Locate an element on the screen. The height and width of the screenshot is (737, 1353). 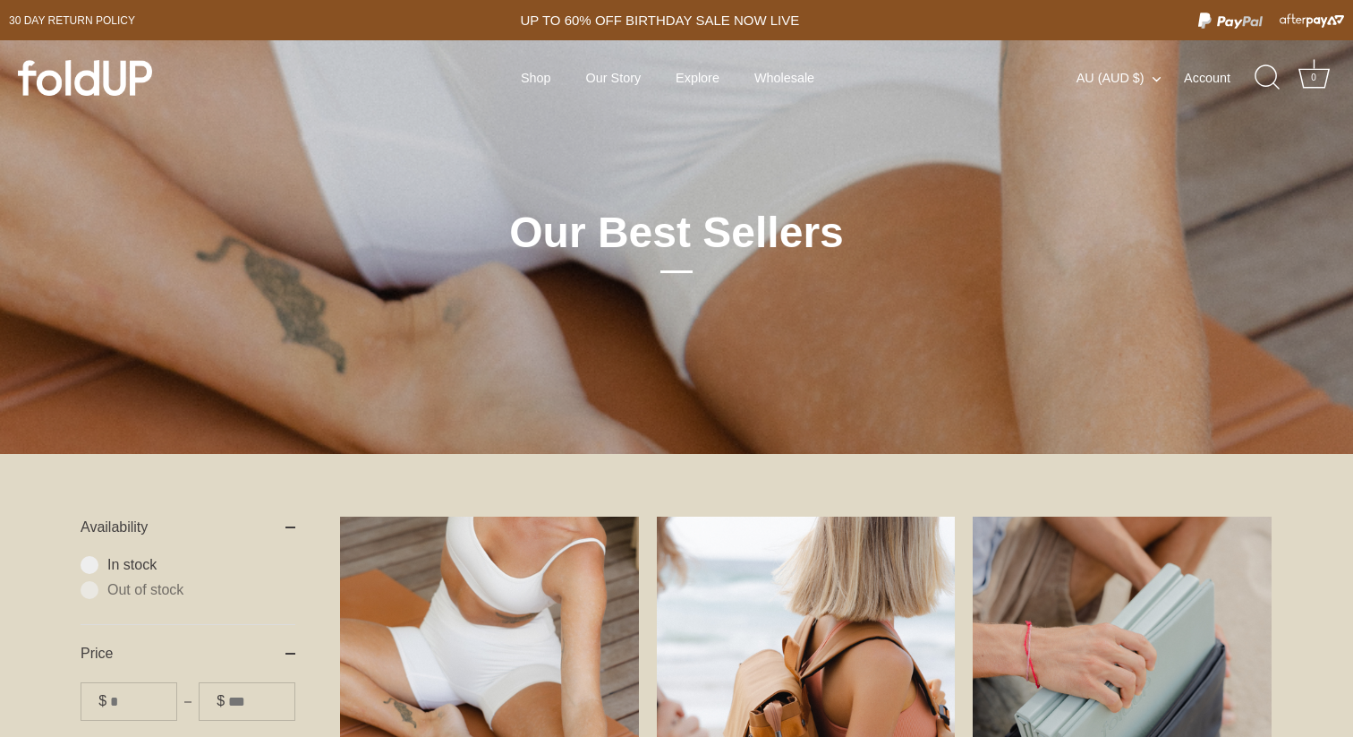
a: Wholesale is located at coordinates (785, 78).